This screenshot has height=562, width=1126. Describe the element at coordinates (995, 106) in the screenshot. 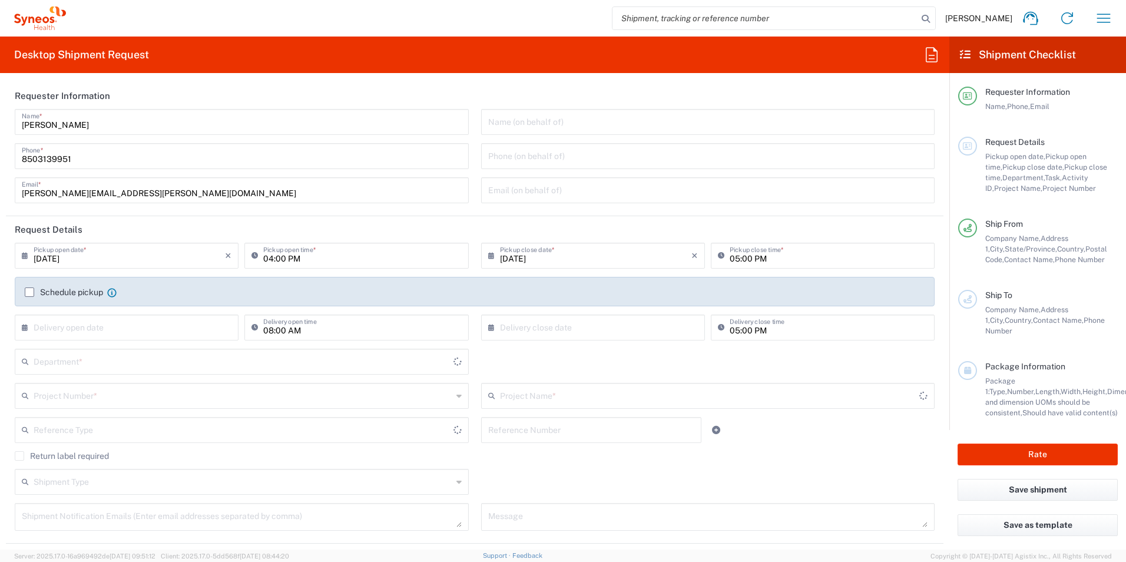

I see `span: Name,` at that location.